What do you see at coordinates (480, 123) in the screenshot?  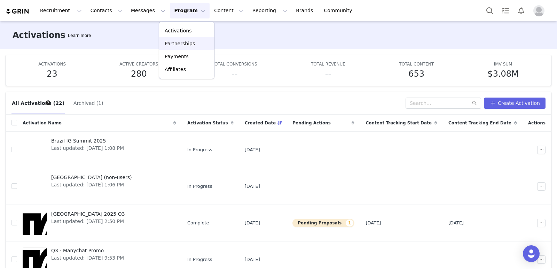 I see `span: Content Tracking End Date` at bounding box center [480, 123].